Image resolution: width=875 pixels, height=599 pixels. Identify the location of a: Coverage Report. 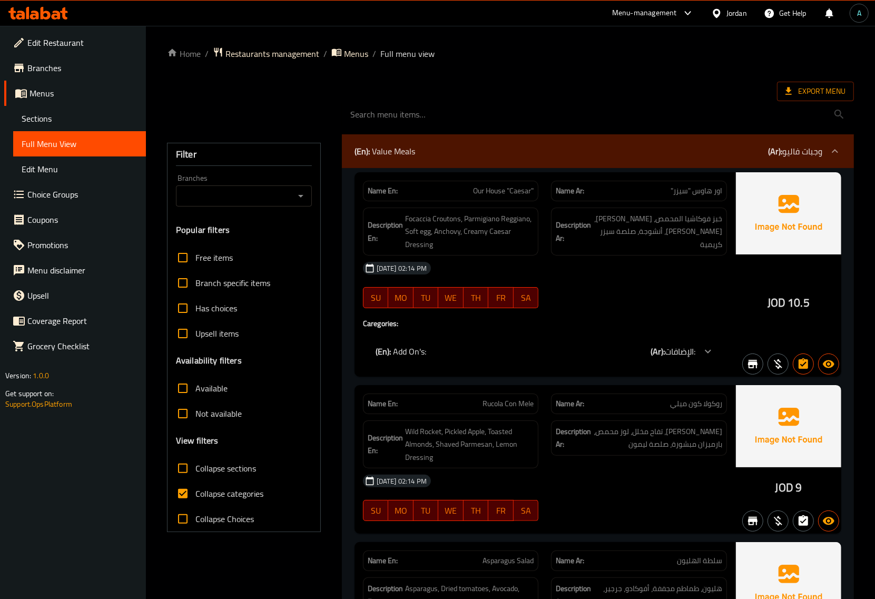
(75, 321).